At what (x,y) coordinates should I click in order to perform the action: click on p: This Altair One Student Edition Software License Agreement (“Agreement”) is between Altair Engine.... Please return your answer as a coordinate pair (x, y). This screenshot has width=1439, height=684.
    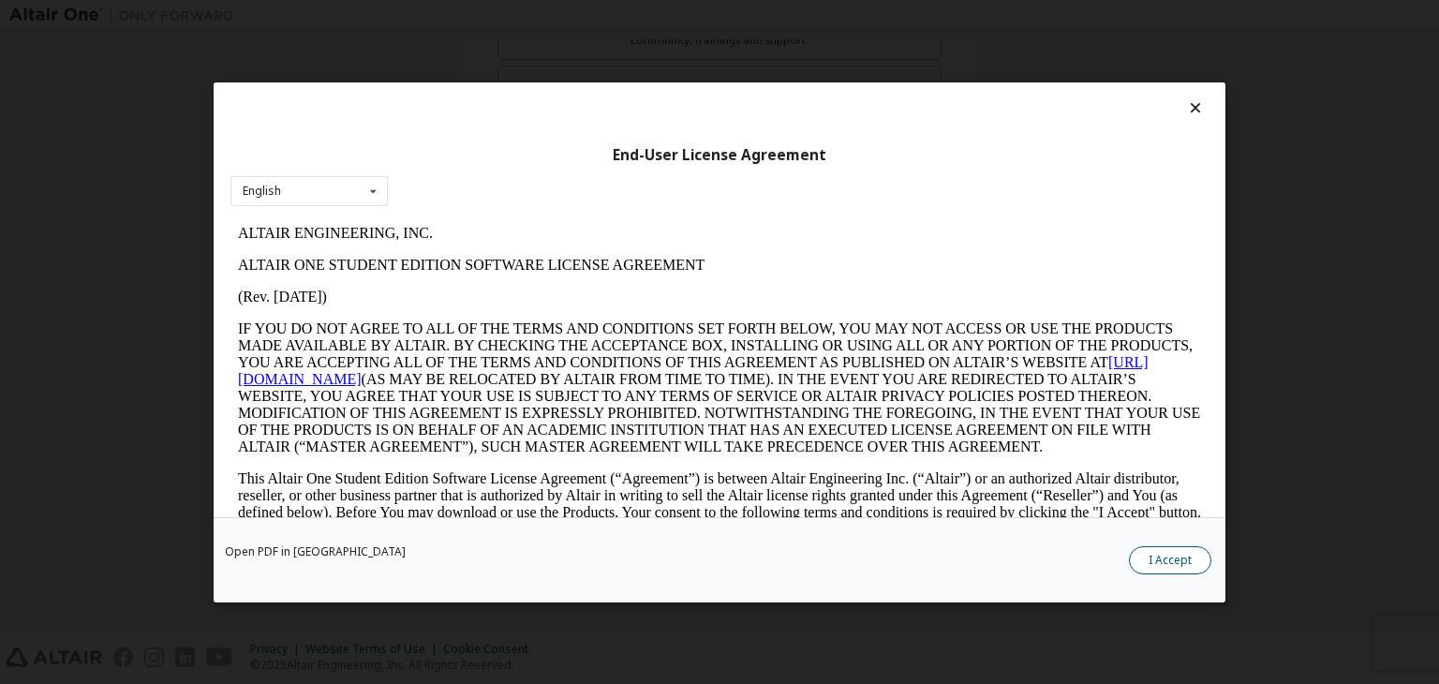
    Looking at the image, I should click on (489, 287).